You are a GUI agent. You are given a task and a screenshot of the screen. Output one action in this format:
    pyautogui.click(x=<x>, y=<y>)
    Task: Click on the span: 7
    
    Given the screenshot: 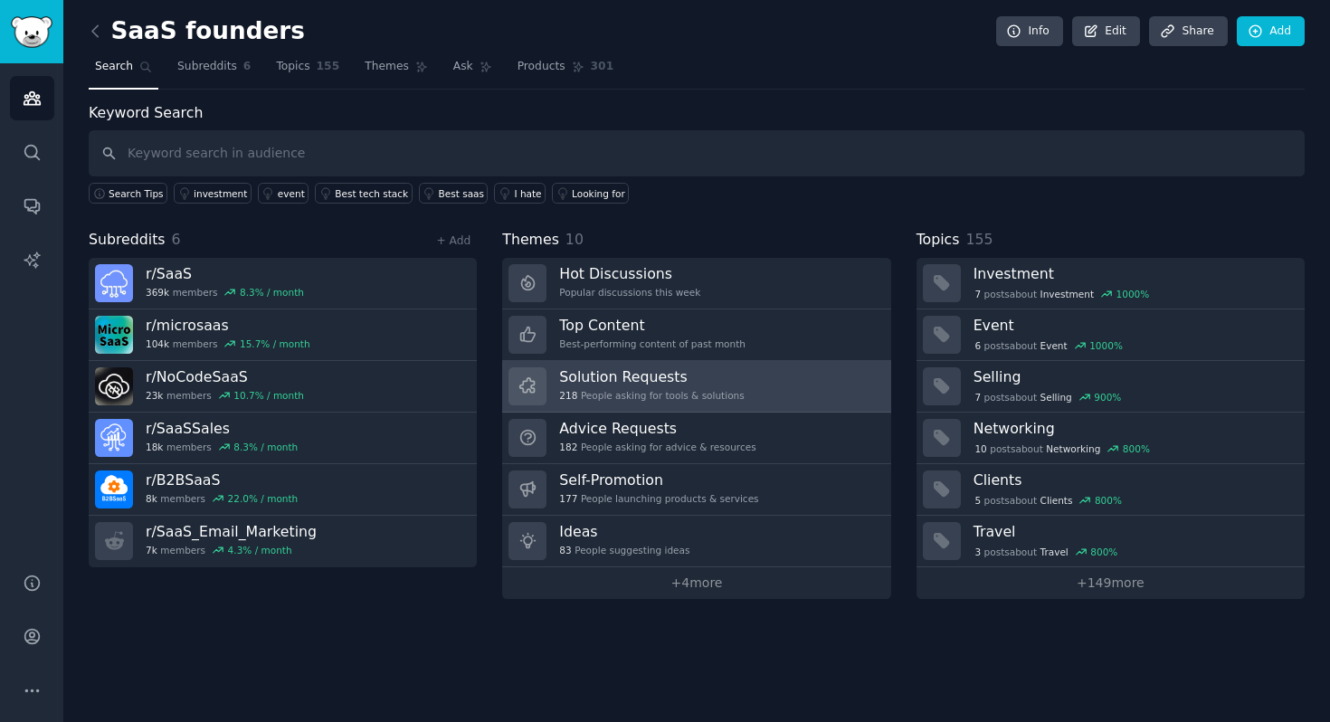 What is the action you would take?
    pyautogui.click(x=977, y=397)
    